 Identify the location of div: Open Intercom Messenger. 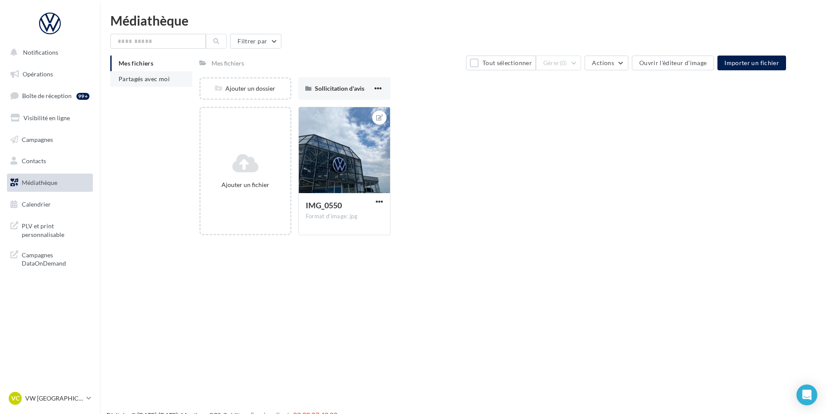
(807, 395).